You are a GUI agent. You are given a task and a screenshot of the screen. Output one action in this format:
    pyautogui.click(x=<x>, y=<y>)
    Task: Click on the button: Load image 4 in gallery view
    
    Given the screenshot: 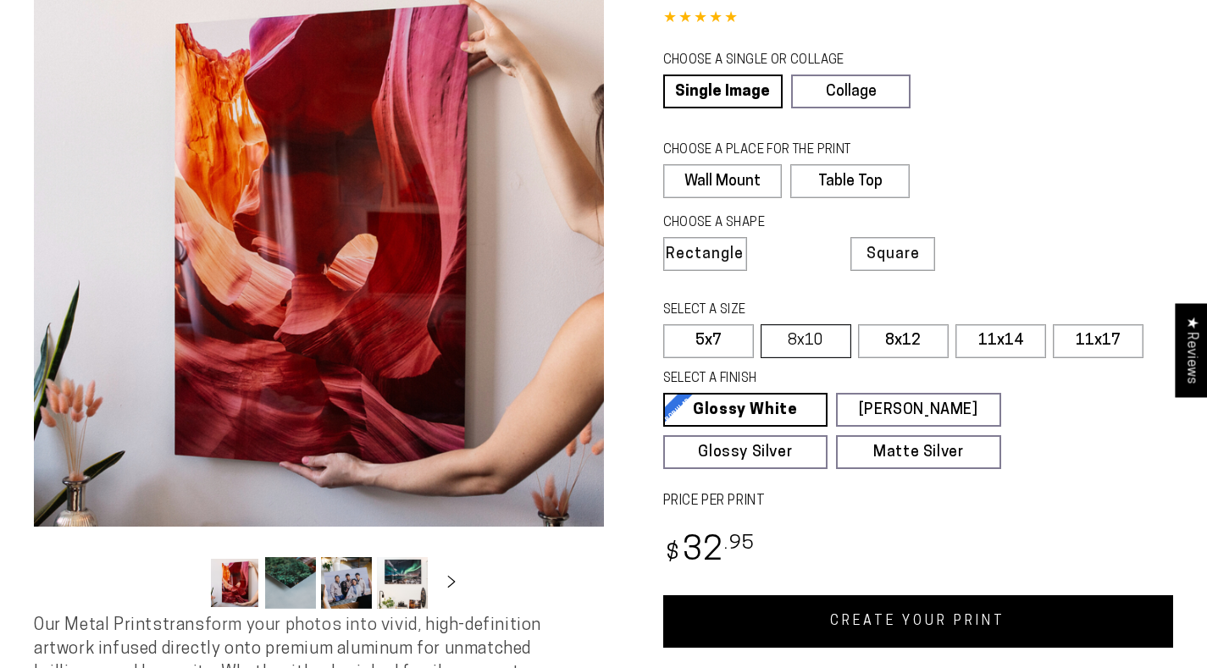 What is the action you would take?
    pyautogui.click(x=402, y=583)
    